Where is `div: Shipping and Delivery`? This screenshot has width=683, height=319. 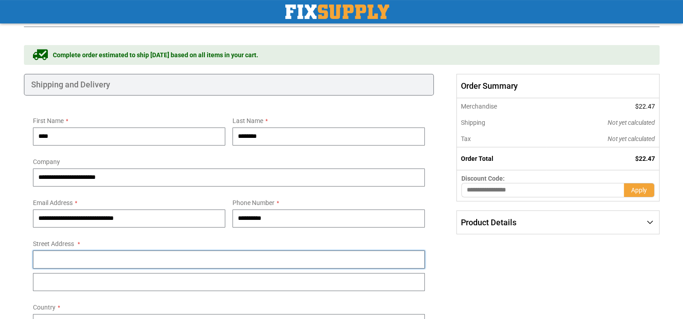 div: Shipping and Delivery is located at coordinates (229, 85).